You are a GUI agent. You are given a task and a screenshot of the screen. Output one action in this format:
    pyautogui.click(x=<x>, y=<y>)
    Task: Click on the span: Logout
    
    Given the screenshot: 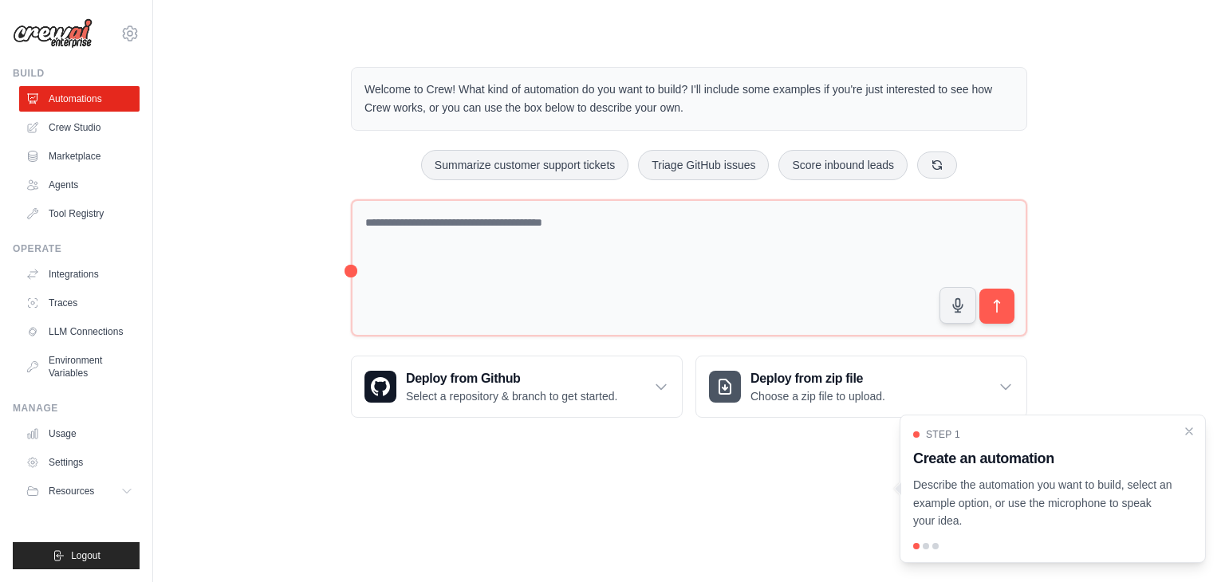 What is the action you would take?
    pyautogui.click(x=85, y=556)
    